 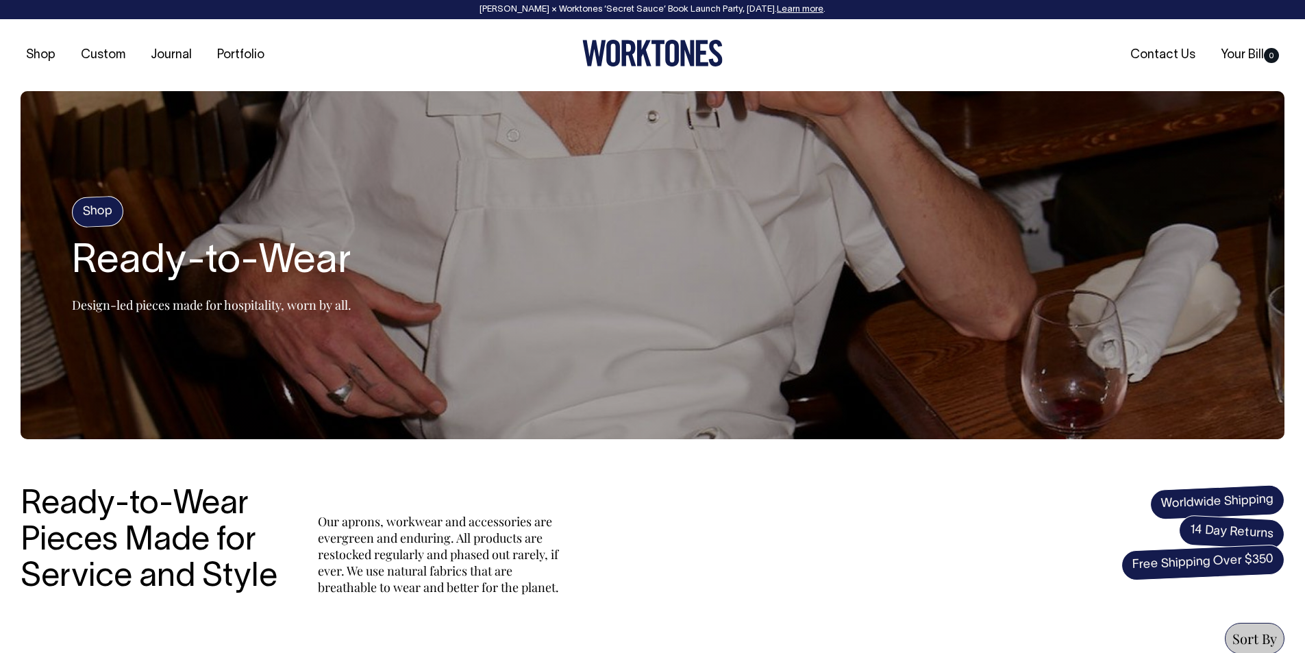 I want to click on p: Design-led pieces made for hospitality, worn by all., so click(x=212, y=305).